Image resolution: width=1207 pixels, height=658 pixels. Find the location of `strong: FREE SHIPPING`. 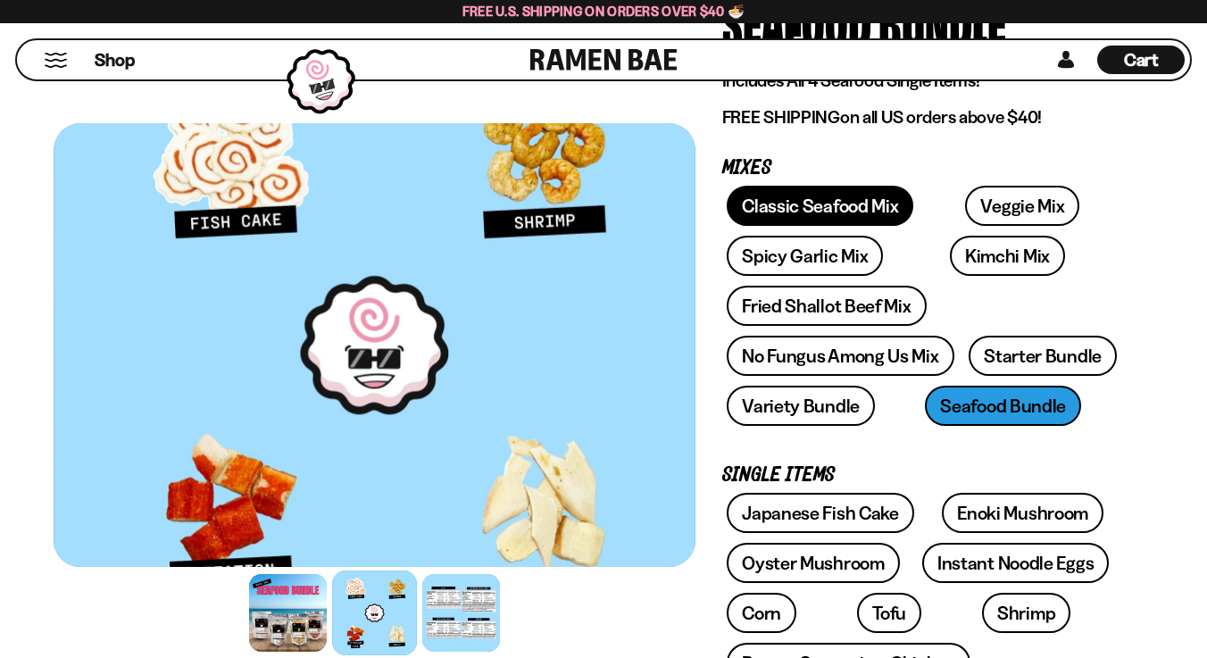

strong: FREE SHIPPING is located at coordinates (781, 117).